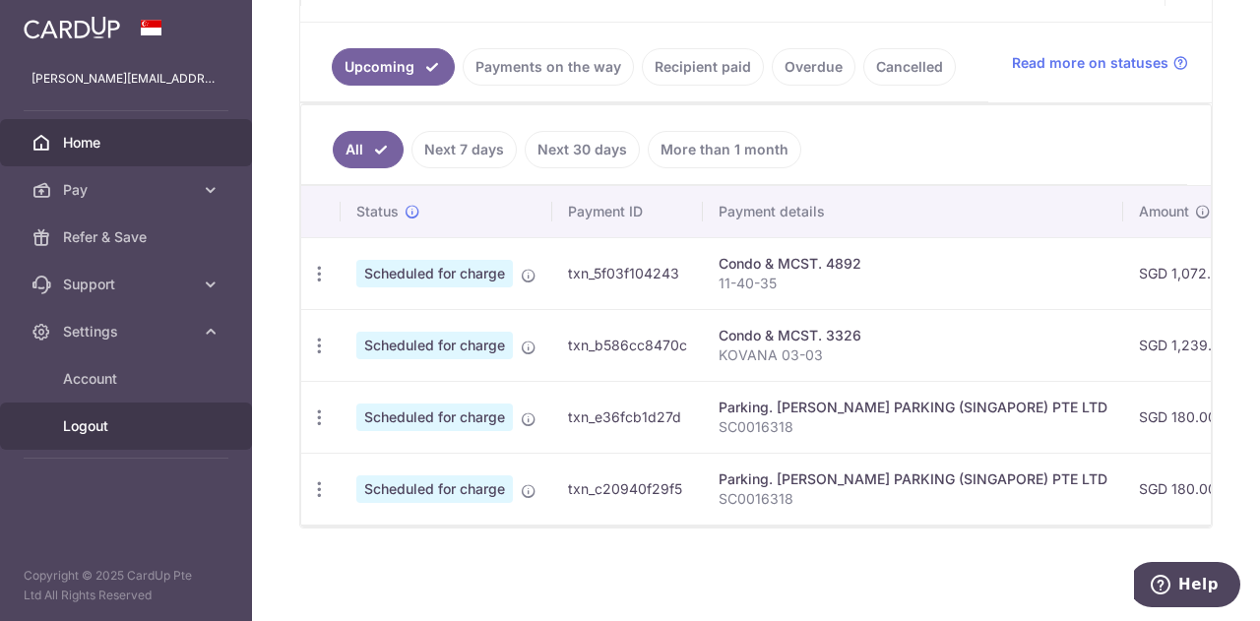 This screenshot has height=621, width=1260. What do you see at coordinates (377, 212) in the screenshot?
I see `span: Status` at bounding box center [377, 212].